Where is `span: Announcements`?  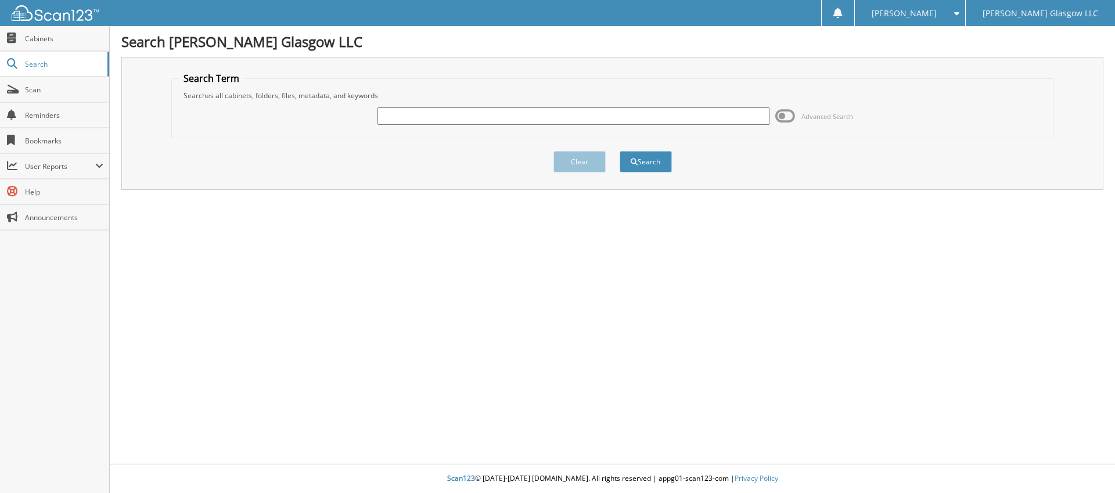 span: Announcements is located at coordinates (64, 217).